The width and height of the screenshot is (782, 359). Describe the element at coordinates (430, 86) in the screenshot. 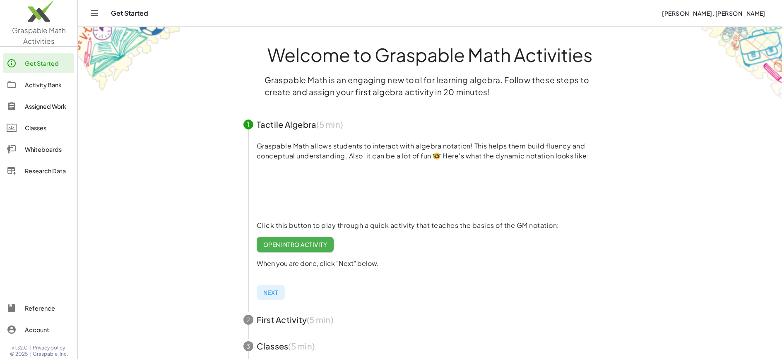

I see `p: Graspable Math is an engaging new tool for learning algebra. Follow these steps to create and ass...` at that location.